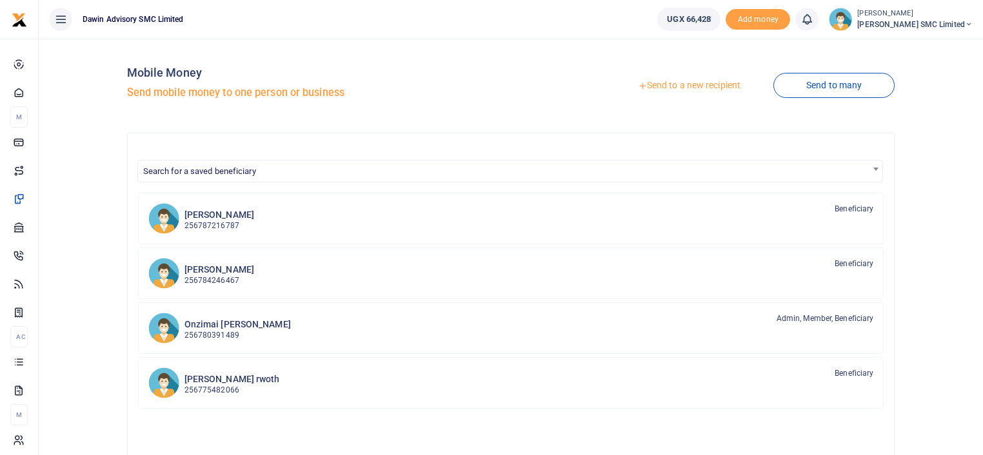 The width and height of the screenshot is (983, 455). What do you see at coordinates (164, 328) in the screenshot?
I see `img: OFd` at bounding box center [164, 328].